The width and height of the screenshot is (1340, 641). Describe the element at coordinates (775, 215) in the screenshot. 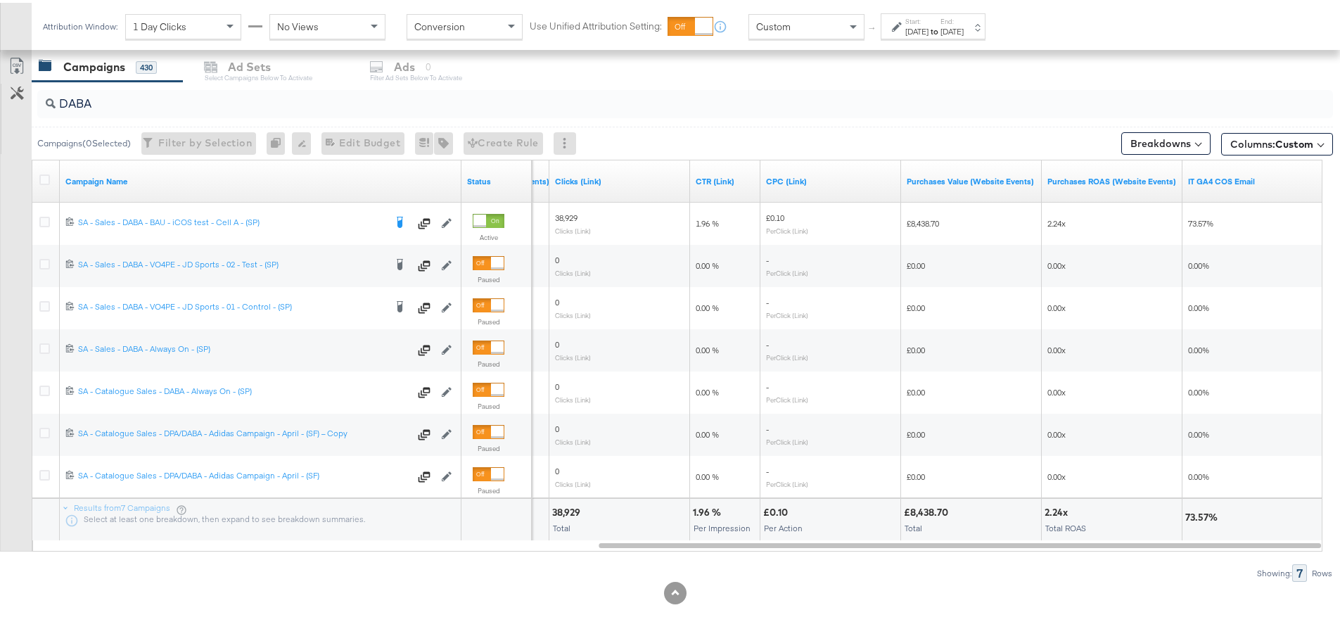

I see `span: £0.10` at that location.